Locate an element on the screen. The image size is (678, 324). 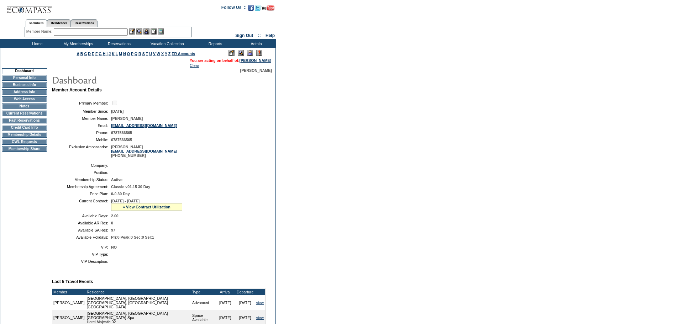
td: Home is located at coordinates (36, 43).